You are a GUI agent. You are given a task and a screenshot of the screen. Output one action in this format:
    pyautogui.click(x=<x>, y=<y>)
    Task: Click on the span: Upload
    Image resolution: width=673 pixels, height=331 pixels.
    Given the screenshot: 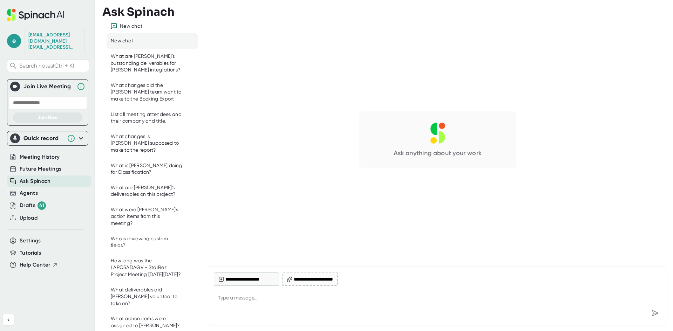 What is the action you would take?
    pyautogui.click(x=28, y=218)
    